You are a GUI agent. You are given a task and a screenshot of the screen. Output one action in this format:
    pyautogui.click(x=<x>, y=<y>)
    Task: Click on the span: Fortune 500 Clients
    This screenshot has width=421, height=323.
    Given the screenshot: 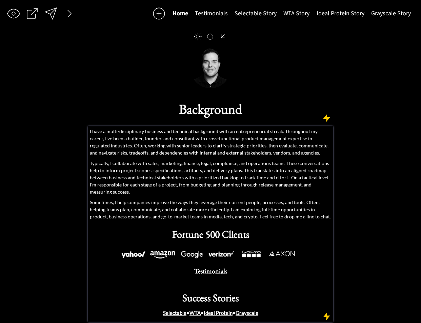 What is the action you would take?
    pyautogui.click(x=211, y=234)
    